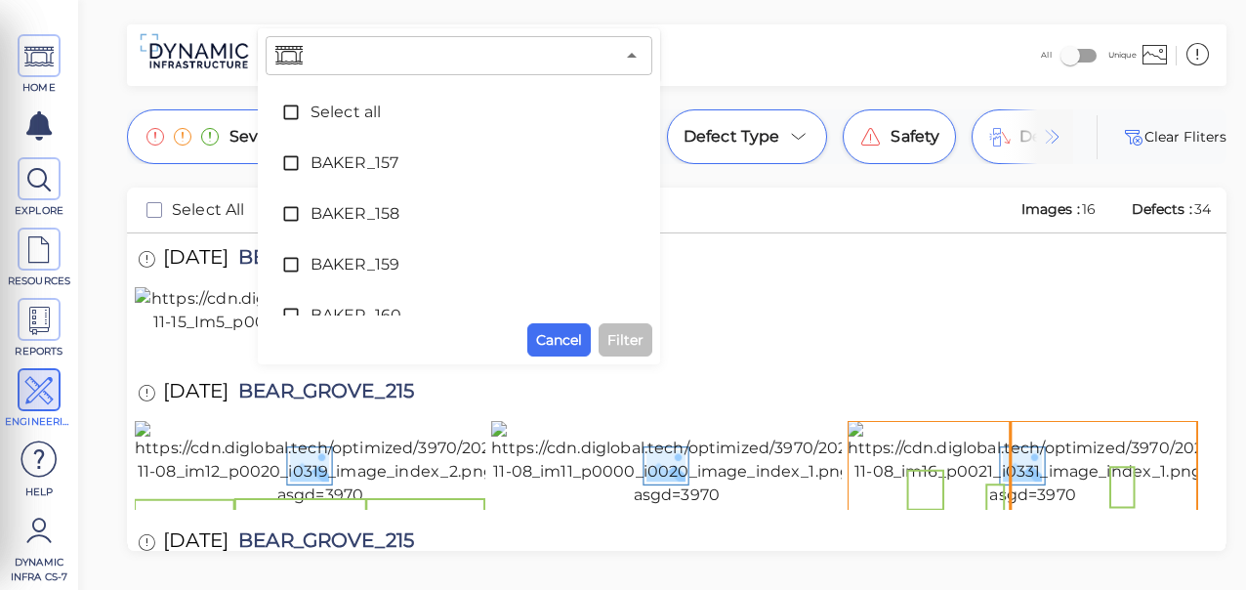 The image size is (1246, 590). What do you see at coordinates (459, 265) in the screenshot?
I see `span: BAKER_159` at bounding box center [459, 265].